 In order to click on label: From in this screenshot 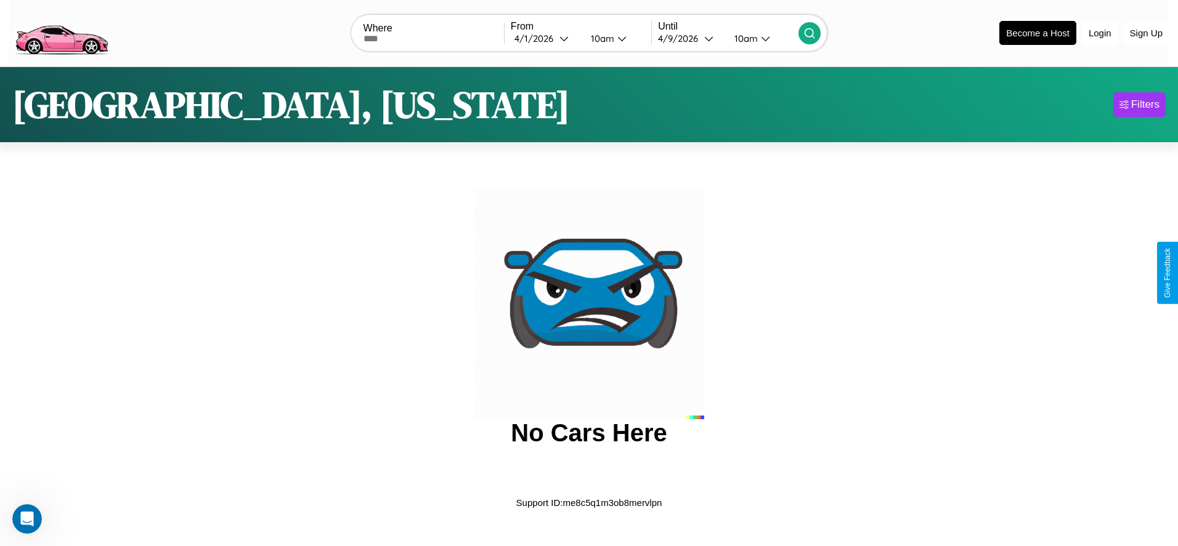, I will do `click(581, 26)`.